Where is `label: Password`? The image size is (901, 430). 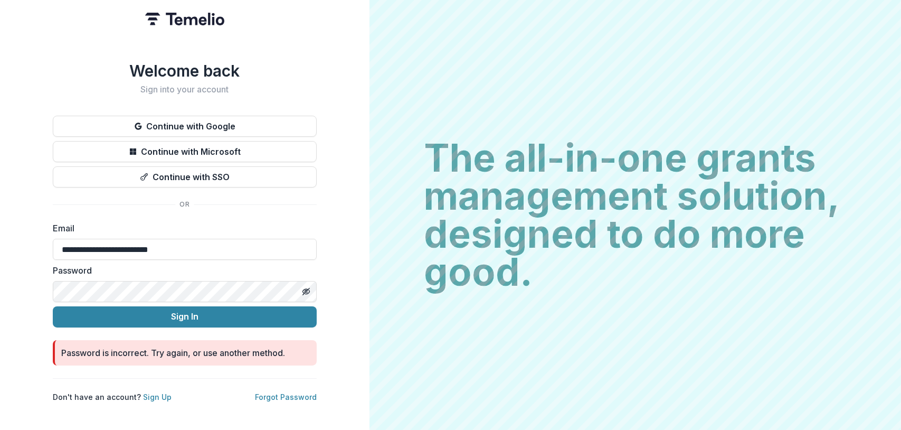
label: Password is located at coordinates (182, 270).